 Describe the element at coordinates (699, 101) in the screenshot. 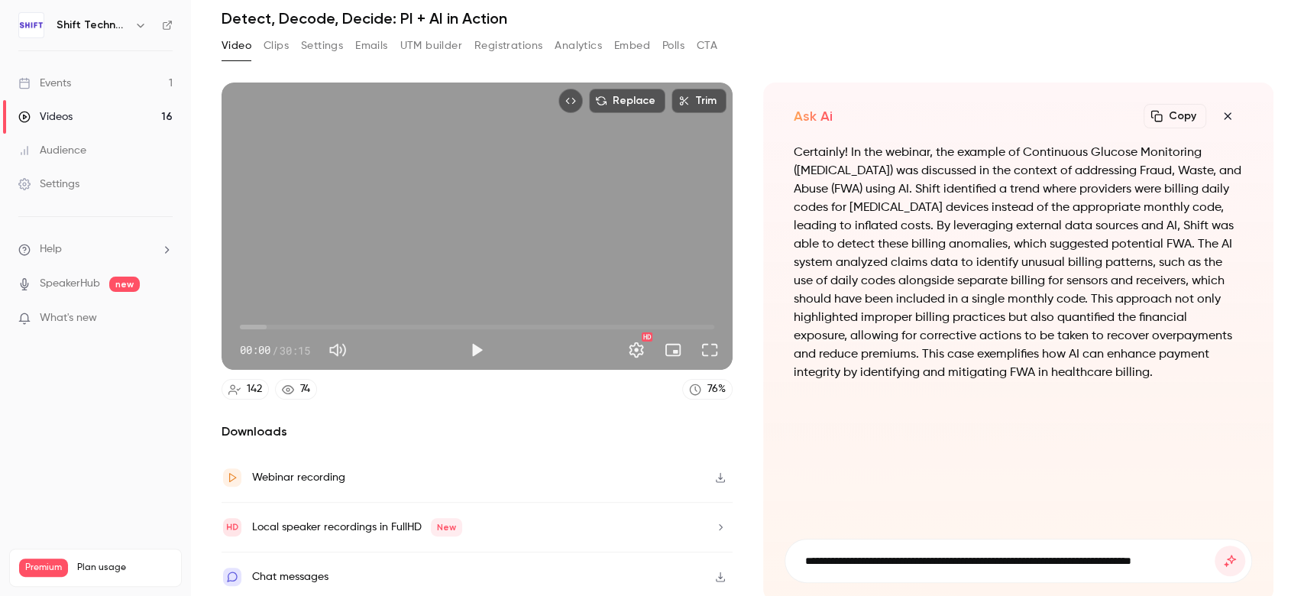

I see `button: Trim` at that location.